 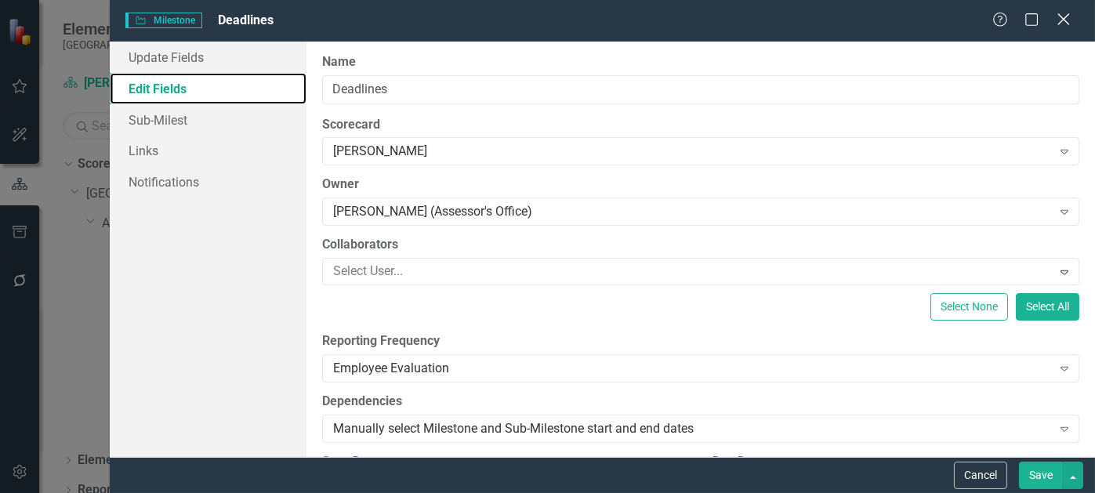 What do you see at coordinates (896, 462) in the screenshot?
I see `div: Due Date` at bounding box center [896, 462].